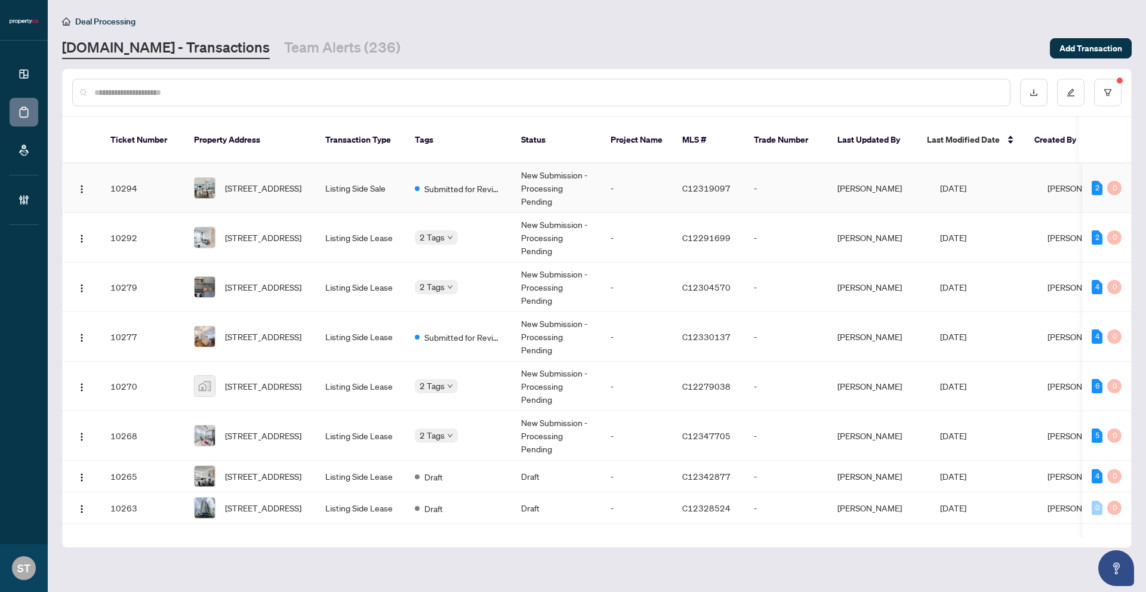 This screenshot has height=592, width=1146. What do you see at coordinates (706, 476) in the screenshot?
I see `span: C12342877` at bounding box center [706, 476].